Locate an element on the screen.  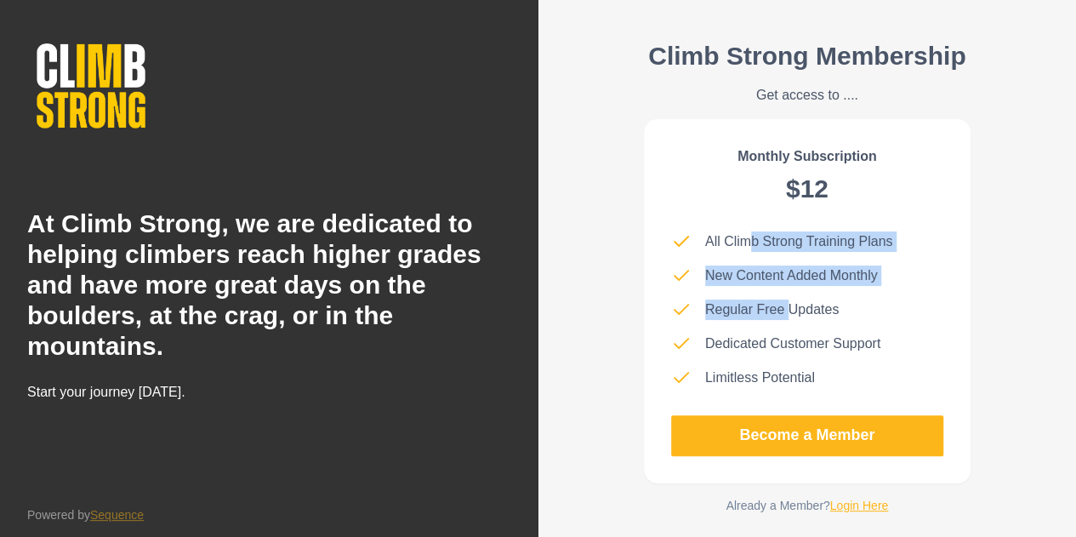
a: Sequence is located at coordinates (117, 515).